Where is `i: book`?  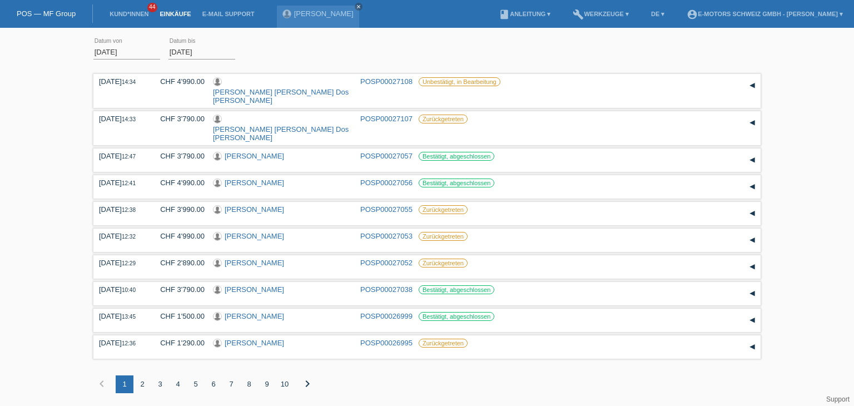
i: book is located at coordinates (504, 14).